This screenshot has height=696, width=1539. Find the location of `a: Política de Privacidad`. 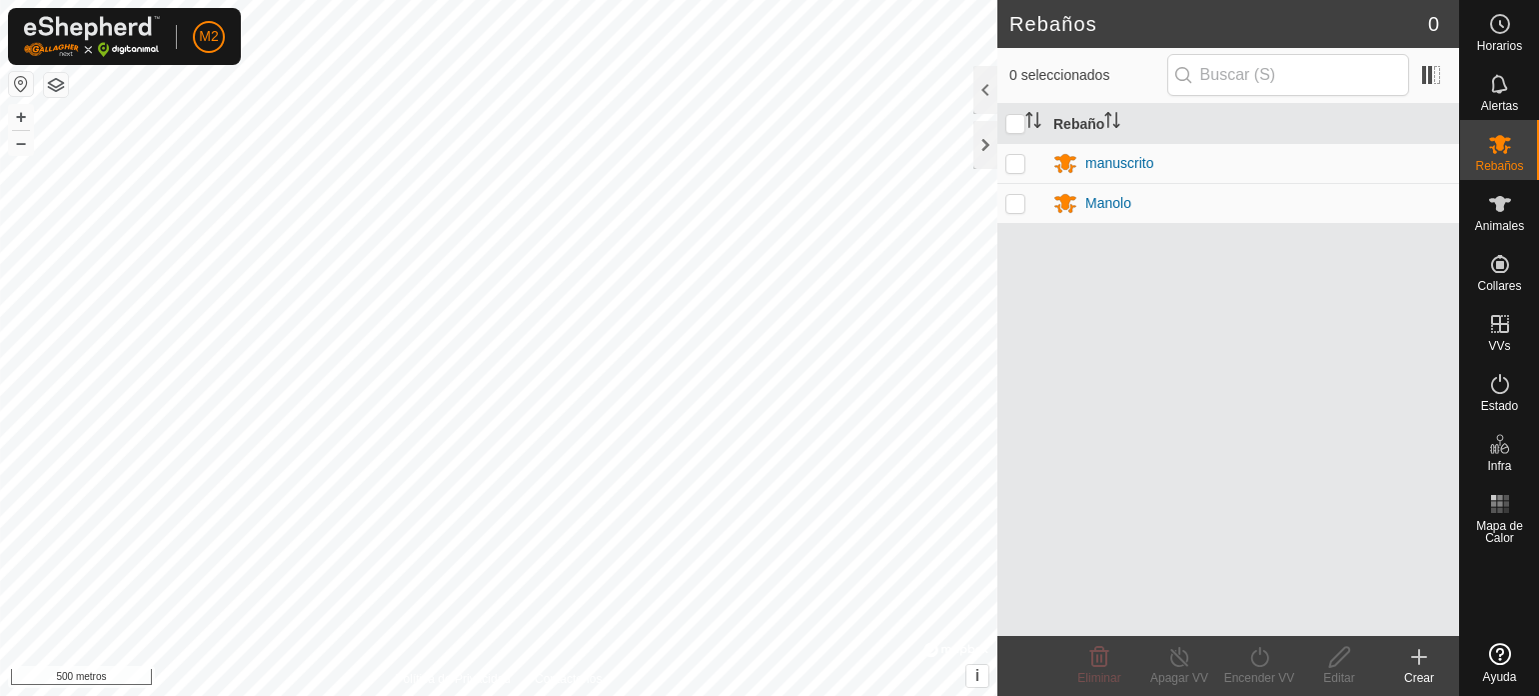

a: Política de Privacidad is located at coordinates (453, 679).